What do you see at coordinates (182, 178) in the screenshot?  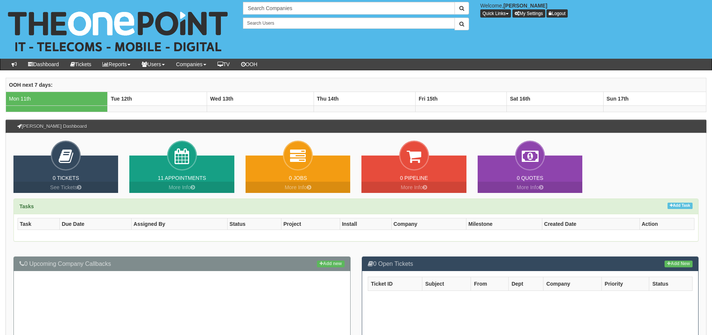 I see `a: 11 Appointments` at bounding box center [182, 178].